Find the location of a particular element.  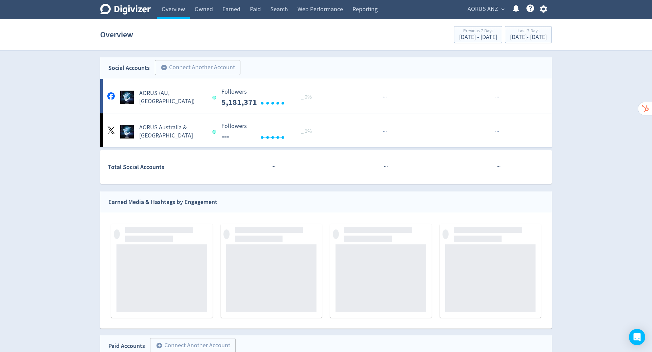

div: Earned Media & Hashtags by Engagement is located at coordinates (163, 202).